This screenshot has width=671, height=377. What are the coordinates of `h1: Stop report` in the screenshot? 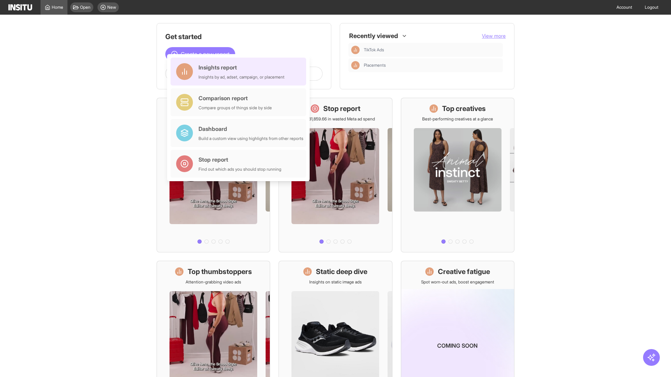 It's located at (342, 109).